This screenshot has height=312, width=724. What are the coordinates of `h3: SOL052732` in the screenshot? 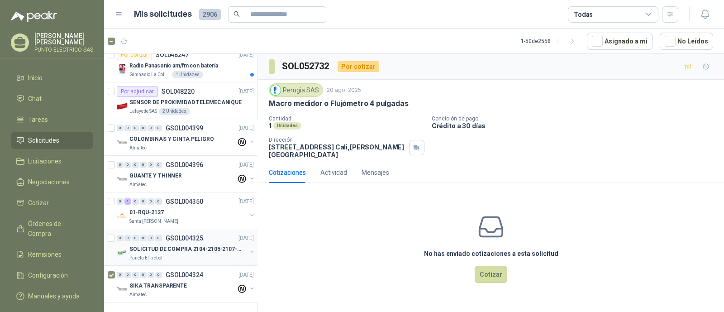 It's located at (306, 66).